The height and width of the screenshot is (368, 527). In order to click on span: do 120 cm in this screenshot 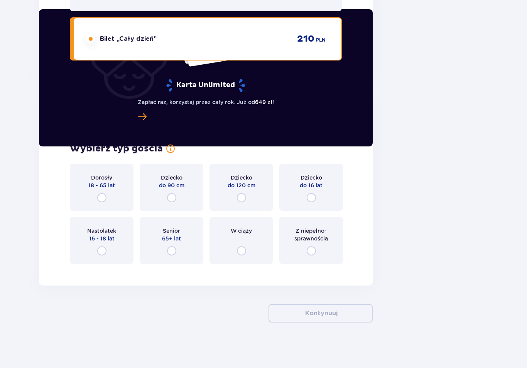, I will do `click(241, 186)`.